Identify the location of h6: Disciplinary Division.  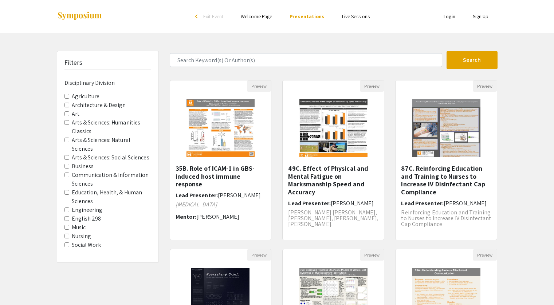
(108, 83).